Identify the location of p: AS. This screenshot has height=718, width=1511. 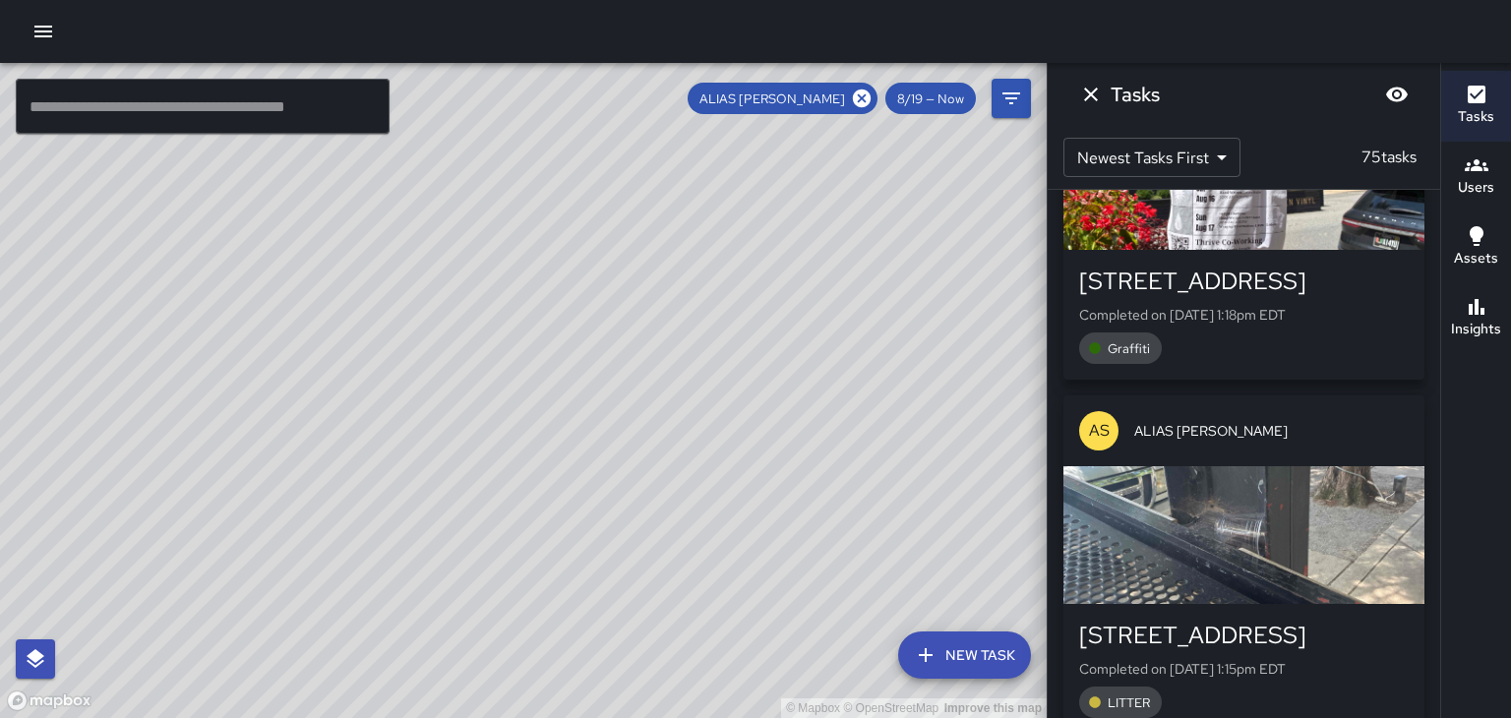
(1099, 431).